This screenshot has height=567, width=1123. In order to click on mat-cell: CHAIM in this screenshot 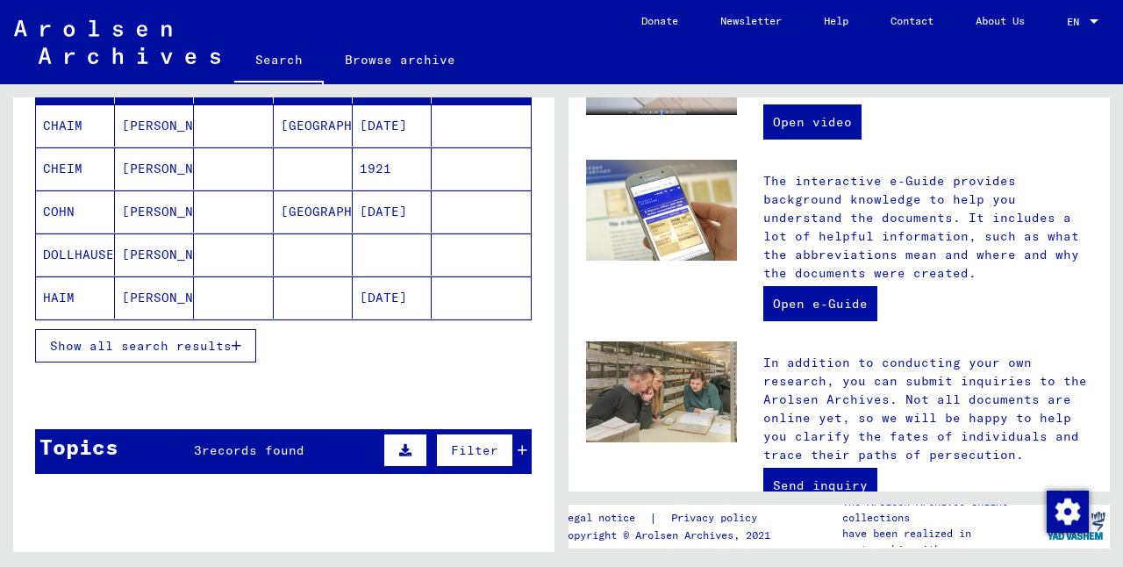, I will do `click(75, 125)`.